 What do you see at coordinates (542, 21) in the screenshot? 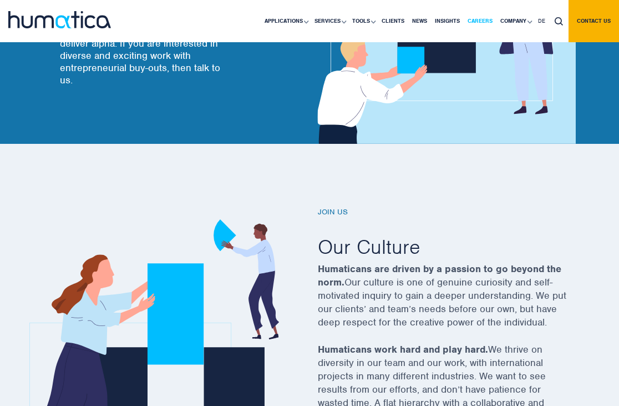
I see `span: DE` at bounding box center [542, 21].